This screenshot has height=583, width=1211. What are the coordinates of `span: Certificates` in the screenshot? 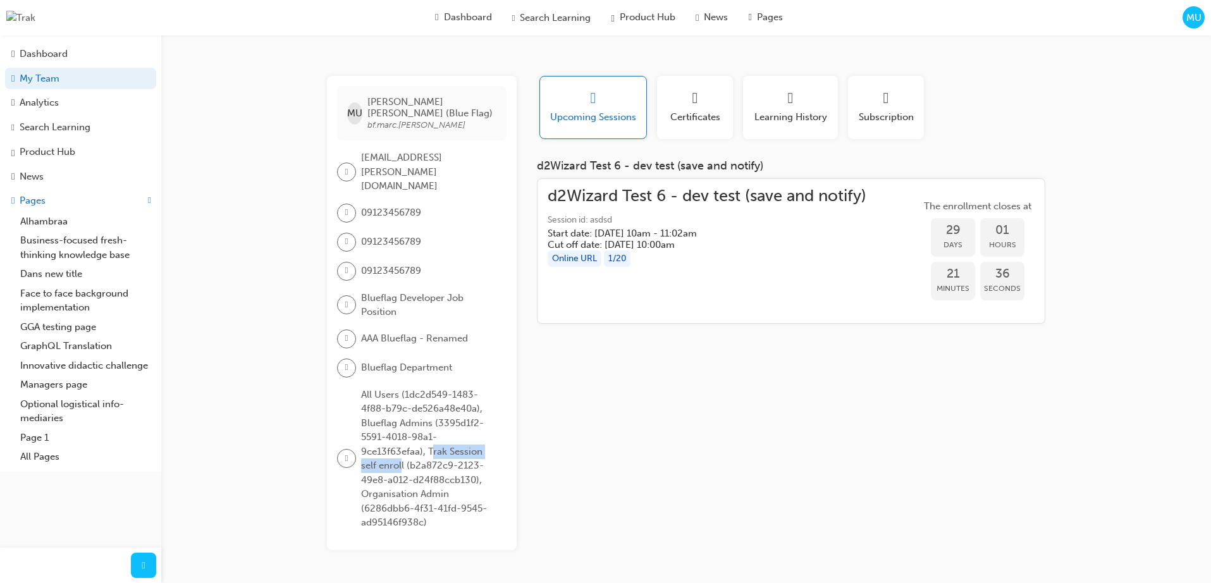 It's located at (695, 117).